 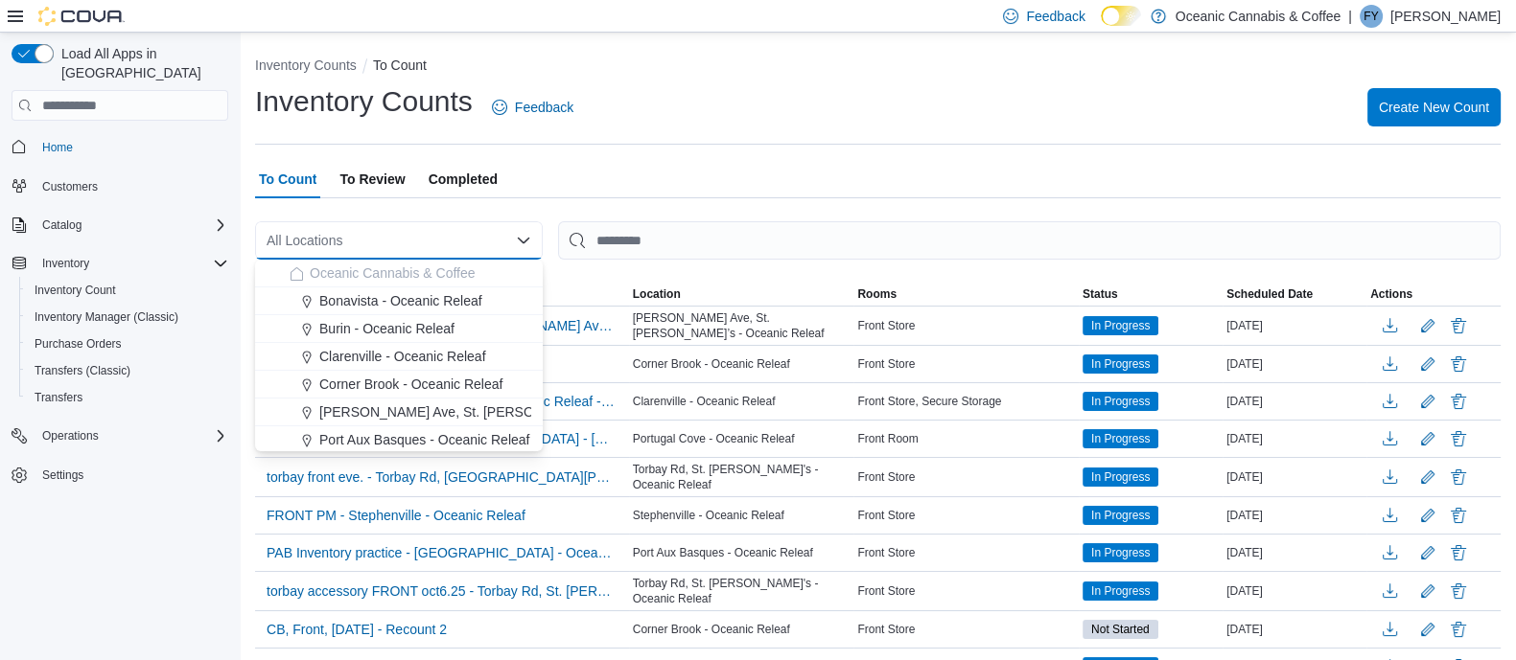 I want to click on div: Faith Young, so click(x=1371, y=16).